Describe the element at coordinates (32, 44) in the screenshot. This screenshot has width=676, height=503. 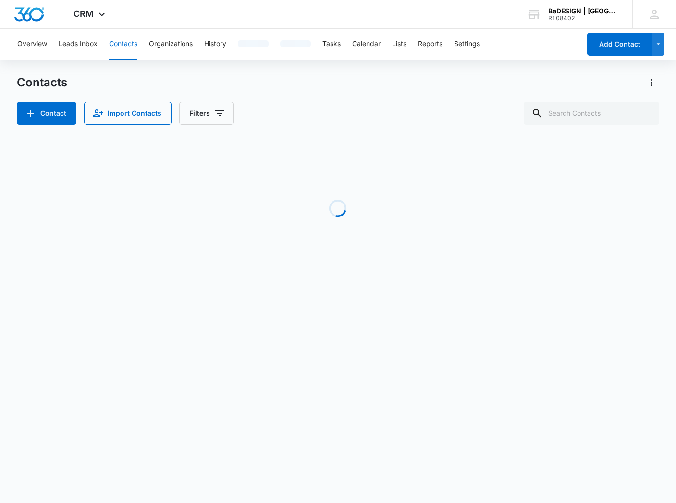
I see `button: Overview` at that location.